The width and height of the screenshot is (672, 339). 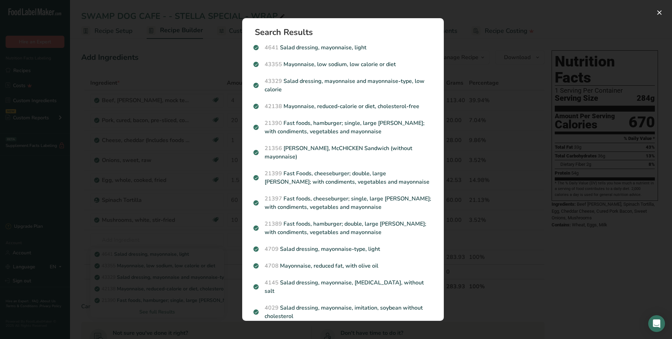 I want to click on span: 21390, so click(x=273, y=123).